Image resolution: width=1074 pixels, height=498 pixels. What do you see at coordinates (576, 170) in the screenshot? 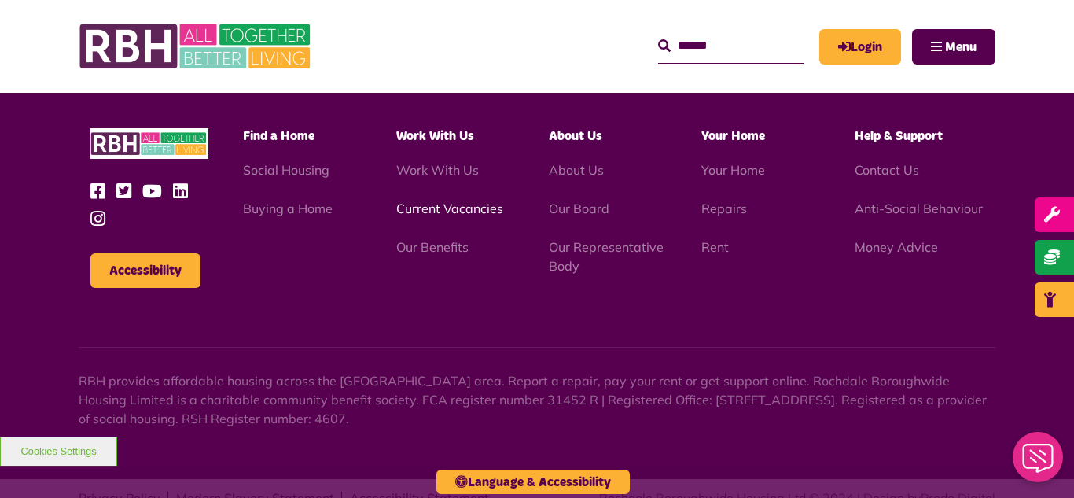
I see `a: About Us` at bounding box center [576, 170].